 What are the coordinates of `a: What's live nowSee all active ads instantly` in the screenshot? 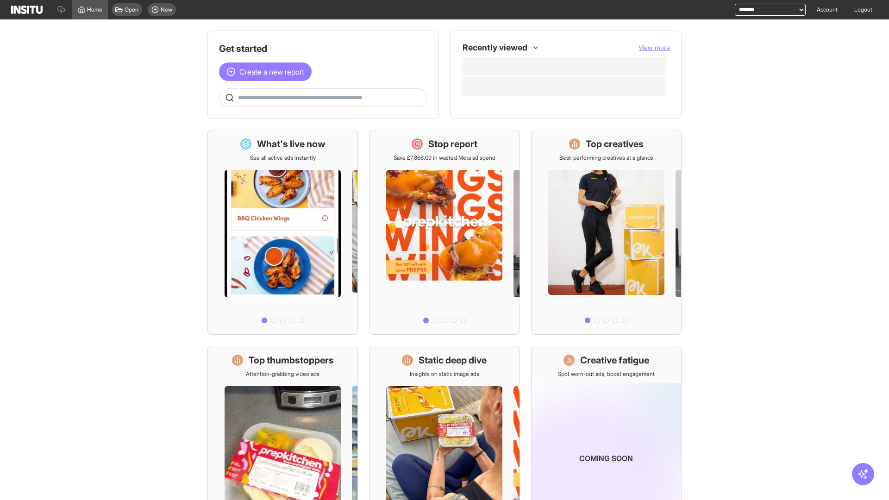 It's located at (282, 232).